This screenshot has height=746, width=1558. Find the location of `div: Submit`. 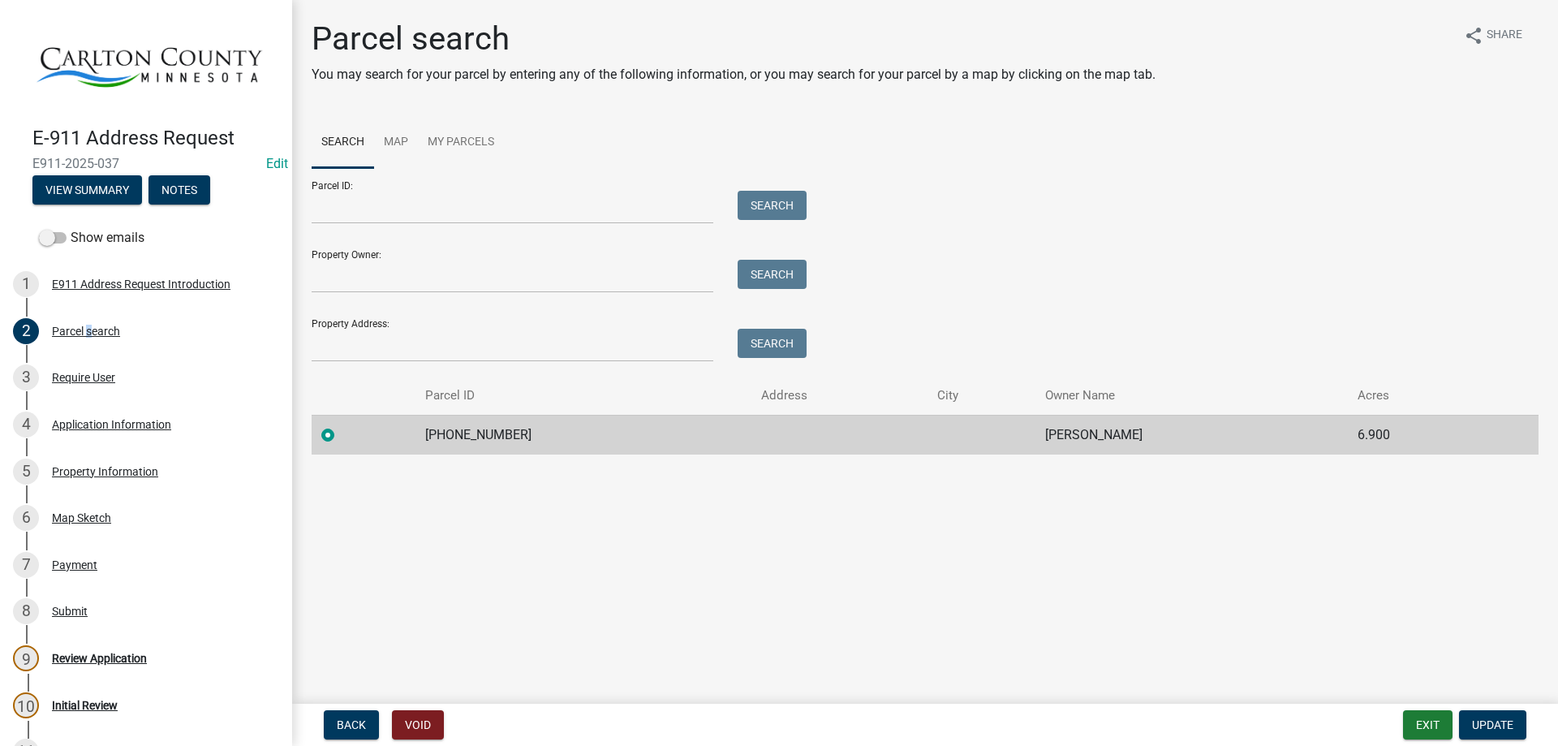

div: Submit is located at coordinates (70, 611).